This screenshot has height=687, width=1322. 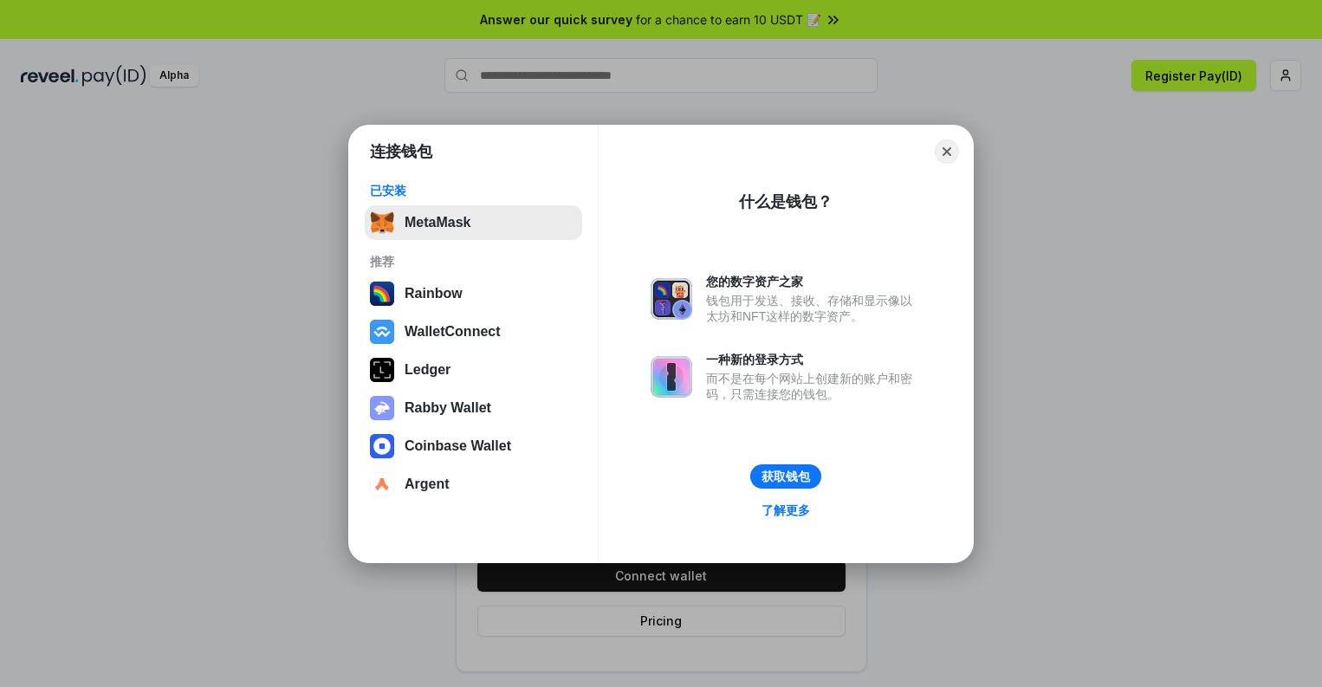 I want to click on div: Rabby Wallet, so click(x=448, y=408).